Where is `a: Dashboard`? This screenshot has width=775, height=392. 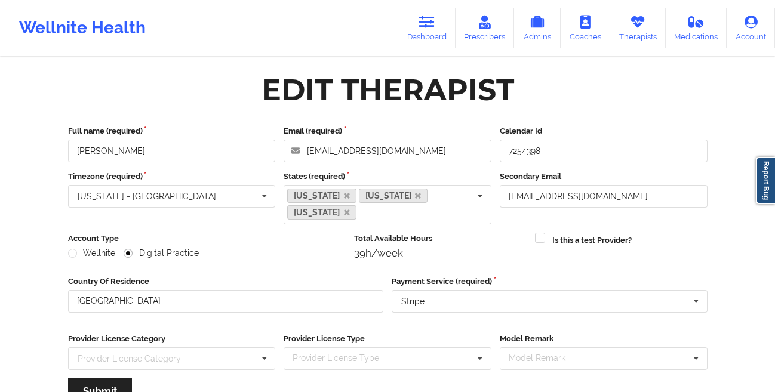
a: Dashboard is located at coordinates (427, 28).